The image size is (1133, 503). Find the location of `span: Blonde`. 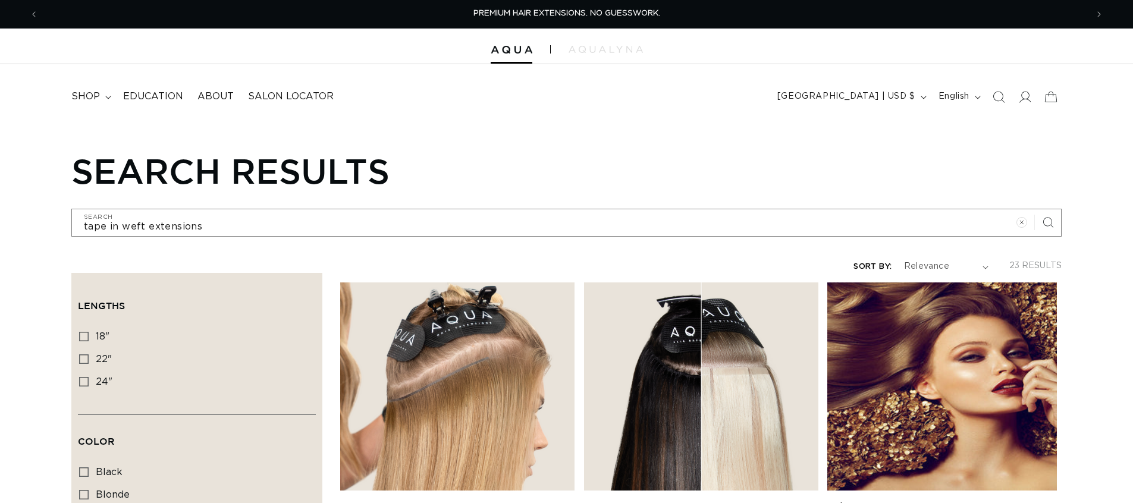

span: Blonde is located at coordinates (112, 495).